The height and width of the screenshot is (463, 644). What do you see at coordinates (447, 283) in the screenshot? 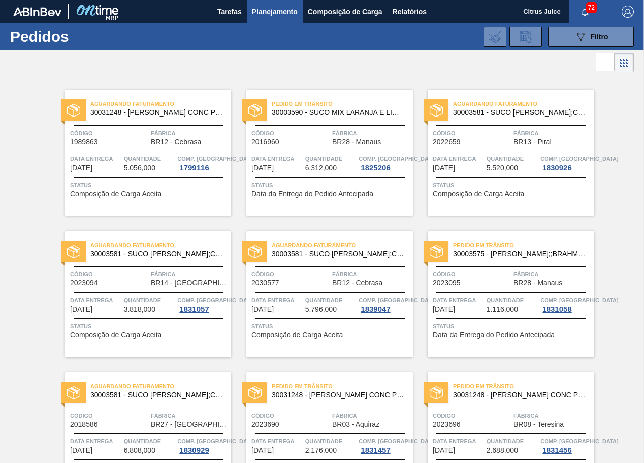
I see `span: 2023095` at bounding box center [447, 283].